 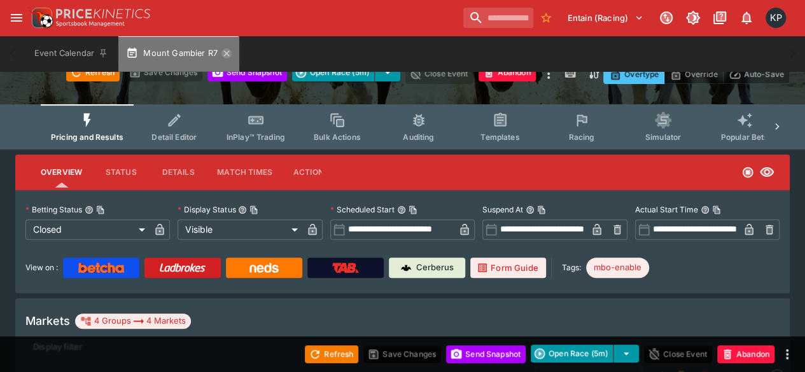 What do you see at coordinates (530, 210) in the screenshot?
I see `button: Suspend AtCopy To Clipboard` at bounding box center [530, 210].